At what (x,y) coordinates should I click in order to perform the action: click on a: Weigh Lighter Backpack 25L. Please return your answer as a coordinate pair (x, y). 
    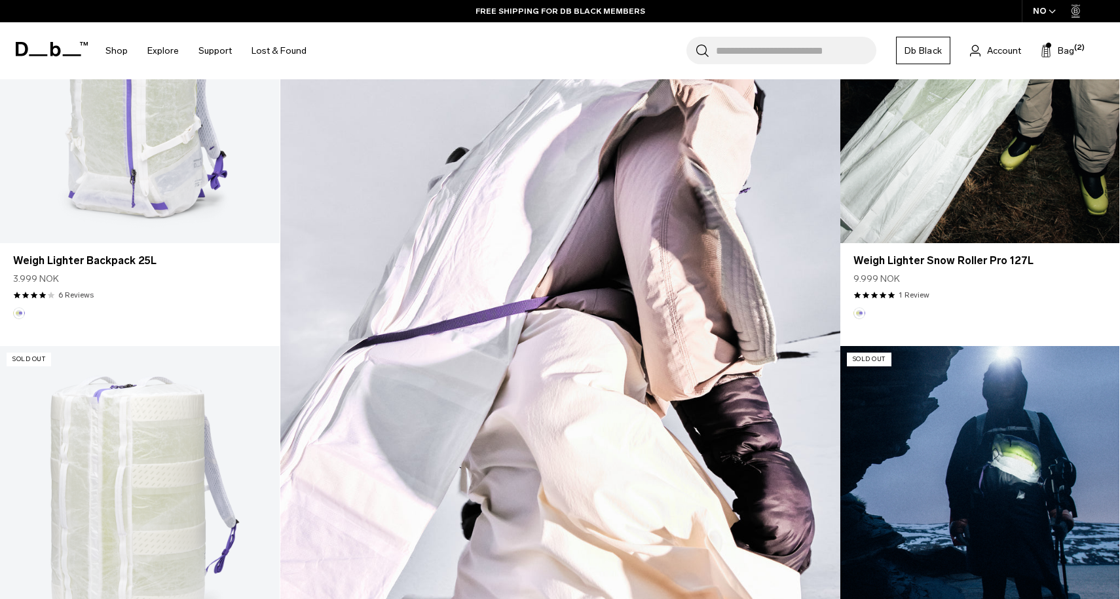
    Looking at the image, I should click on (140, 261).